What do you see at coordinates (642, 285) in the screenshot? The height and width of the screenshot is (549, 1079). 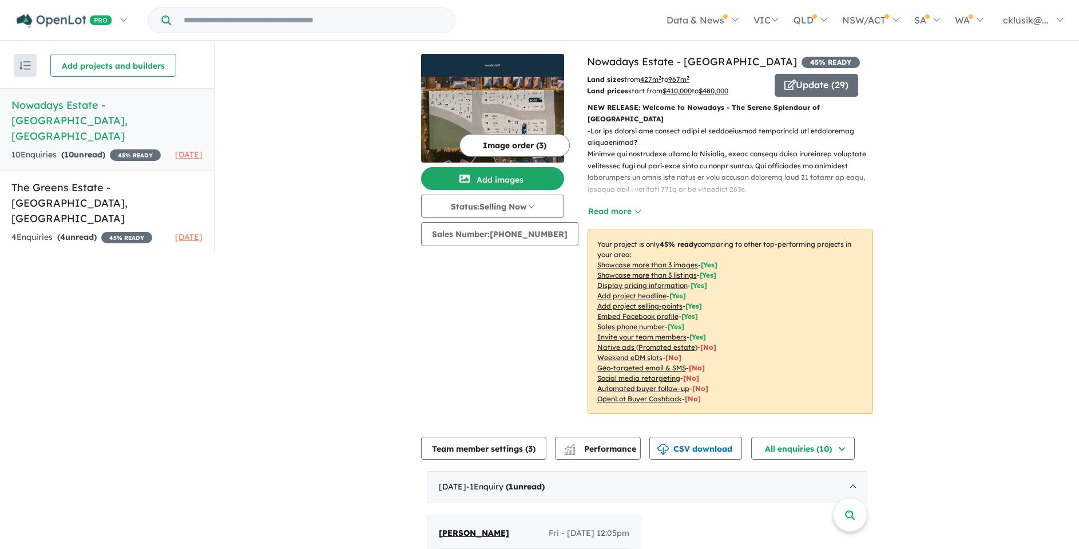 I see `u: Display pricing information` at bounding box center [642, 285].